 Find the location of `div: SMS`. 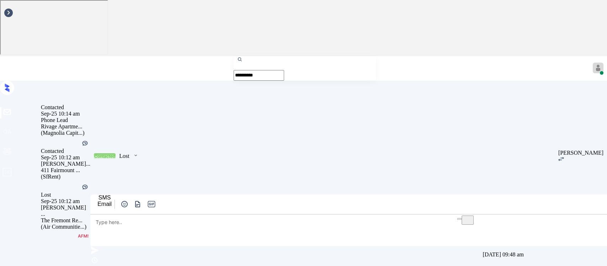

div: SMS is located at coordinates (105, 198).